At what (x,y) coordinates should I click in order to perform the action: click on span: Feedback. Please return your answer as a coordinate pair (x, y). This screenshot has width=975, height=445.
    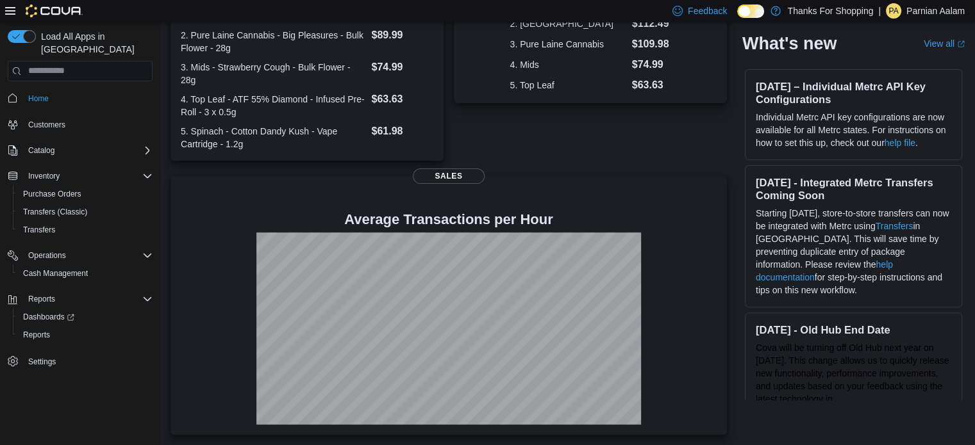
    Looking at the image, I should click on (707, 11).